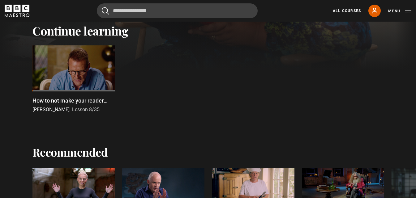 This screenshot has height=198, width=416. I want to click on svg: BBC Maestro, so click(17, 11).